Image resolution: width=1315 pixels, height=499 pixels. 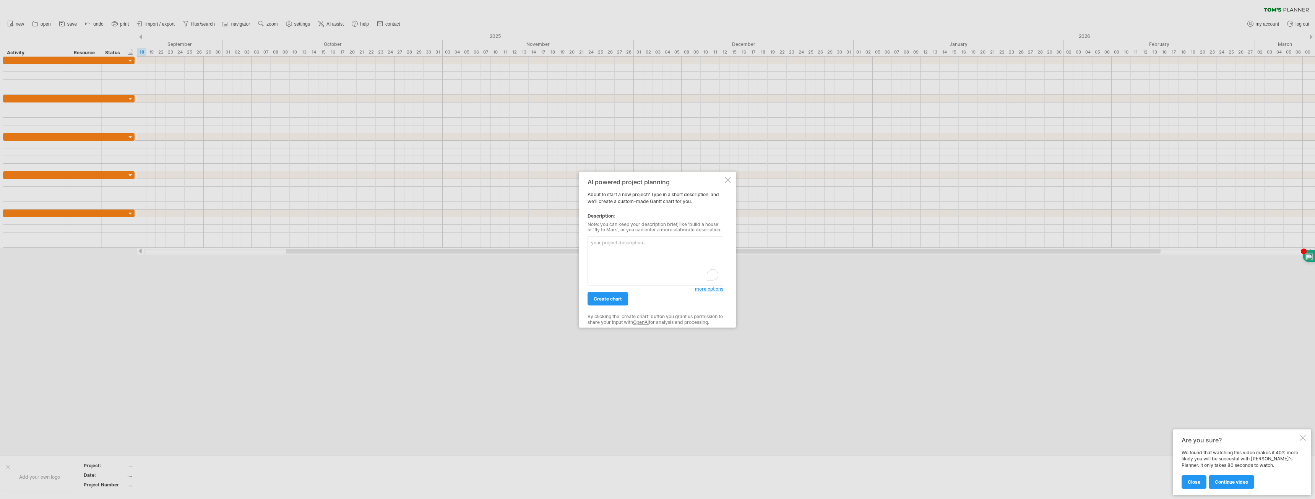 I want to click on a: more options, so click(x=709, y=289).